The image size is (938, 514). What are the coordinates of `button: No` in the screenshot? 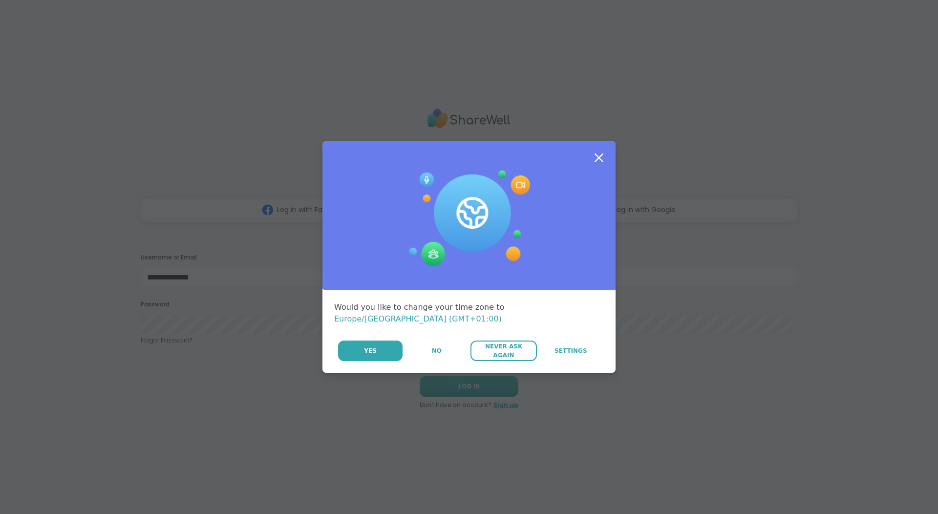 It's located at (436, 351).